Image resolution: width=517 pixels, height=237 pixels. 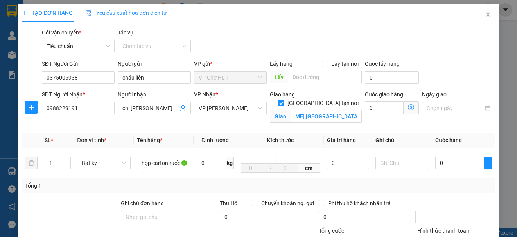 I want to click on input: Ghi chú đơn hàng, so click(x=169, y=217).